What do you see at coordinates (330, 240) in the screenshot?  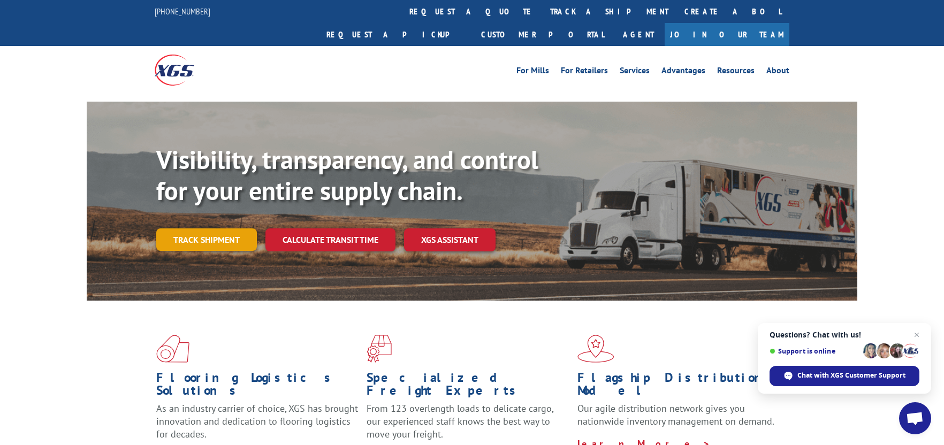 I see `a: Calculate transit time` at bounding box center [330, 240].